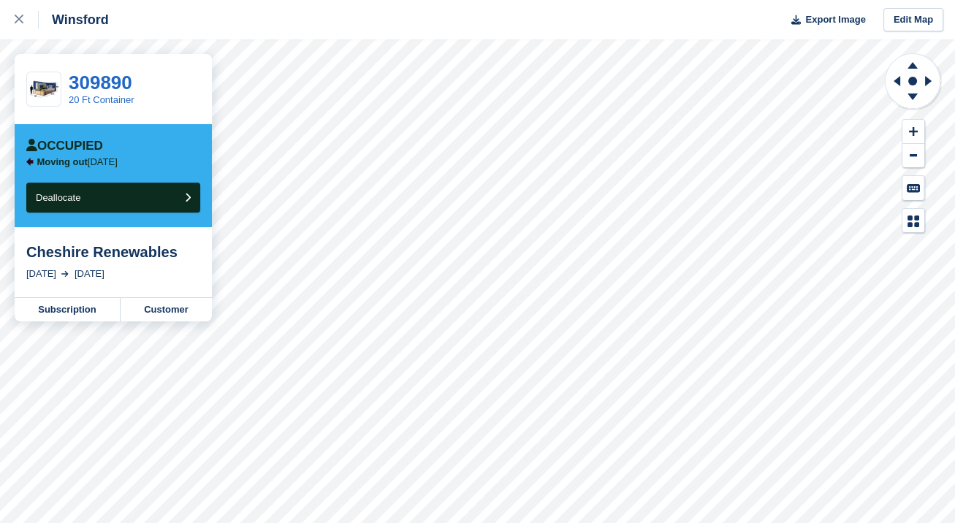  What do you see at coordinates (62, 161) in the screenshot?
I see `span: Moving out` at bounding box center [62, 161].